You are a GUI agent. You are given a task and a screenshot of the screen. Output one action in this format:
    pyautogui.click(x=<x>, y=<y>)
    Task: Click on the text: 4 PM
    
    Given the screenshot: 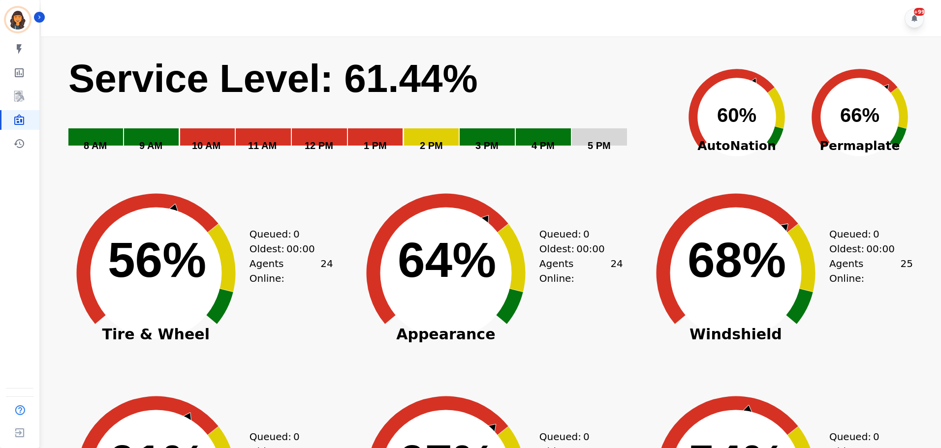 What is the action you would take?
    pyautogui.click(x=543, y=146)
    